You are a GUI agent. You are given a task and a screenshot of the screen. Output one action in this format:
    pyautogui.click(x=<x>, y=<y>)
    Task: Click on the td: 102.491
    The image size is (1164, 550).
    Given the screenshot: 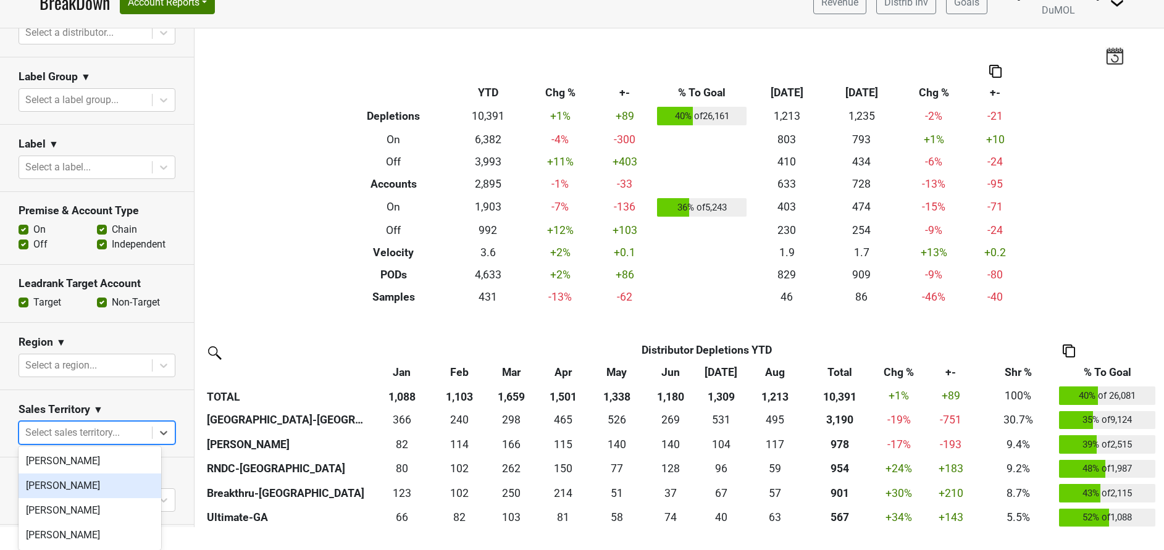 What is the action you would take?
    pyautogui.click(x=459, y=493)
    